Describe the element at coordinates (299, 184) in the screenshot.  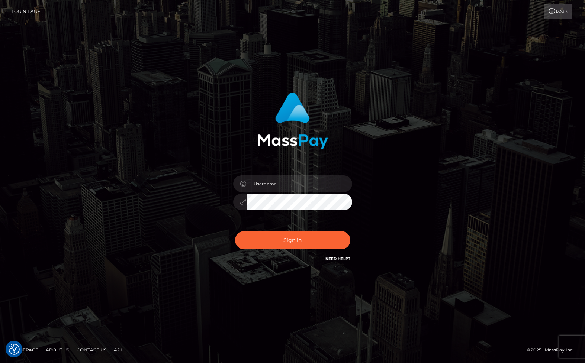
I see `input: Username...` at that location.